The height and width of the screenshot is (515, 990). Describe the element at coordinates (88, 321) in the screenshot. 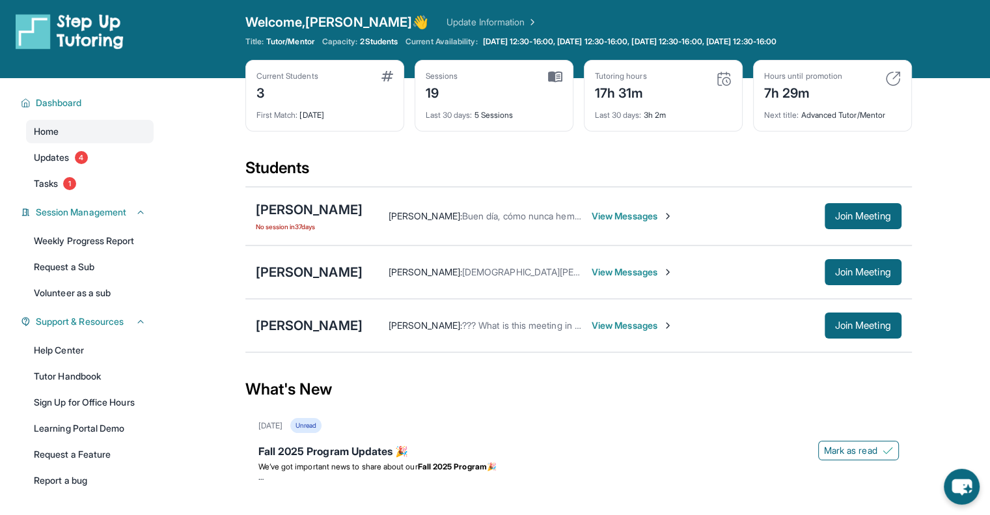

I see `button: Support & Resources` at that location.